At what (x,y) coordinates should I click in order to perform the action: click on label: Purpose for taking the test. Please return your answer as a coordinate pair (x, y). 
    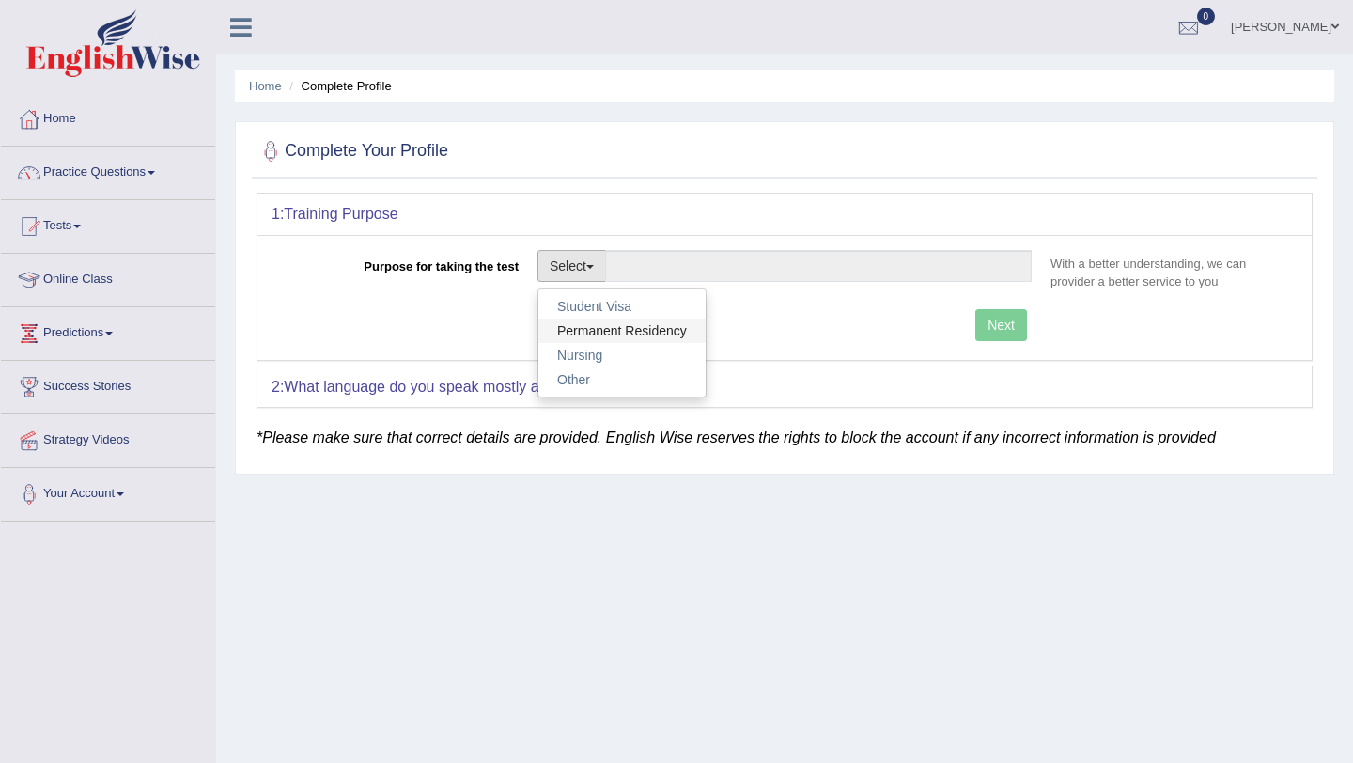
    Looking at the image, I should click on (399, 262).